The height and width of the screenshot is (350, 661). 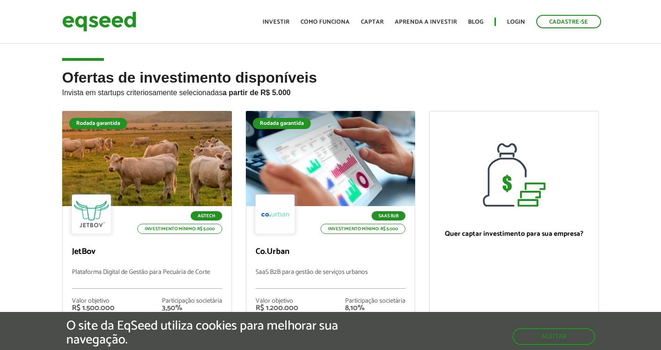 I want to click on p: Invista em startups criteriosamente selecionadas, so click(x=331, y=91).